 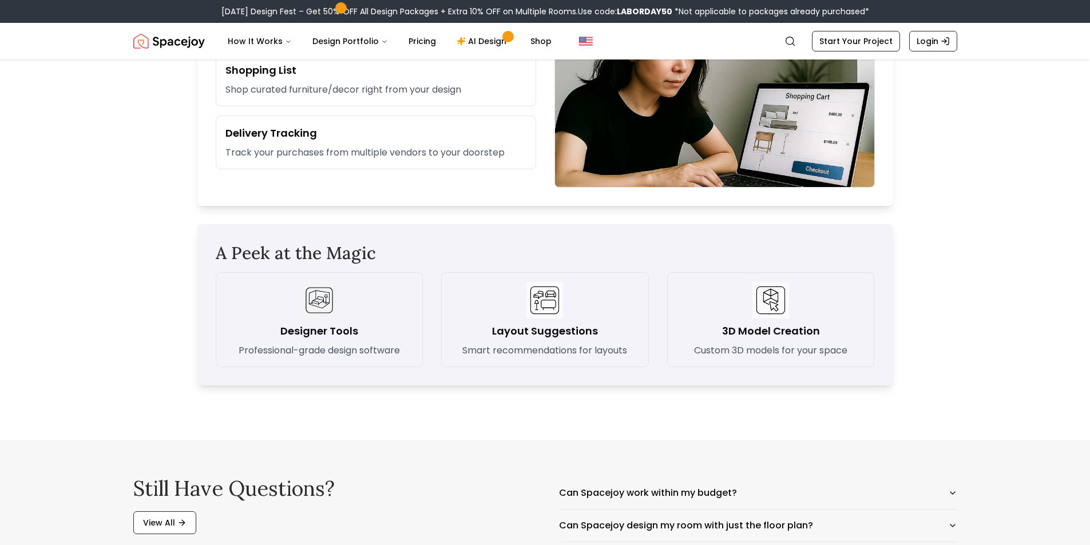 I want to click on a: AI Design, so click(x=483, y=41).